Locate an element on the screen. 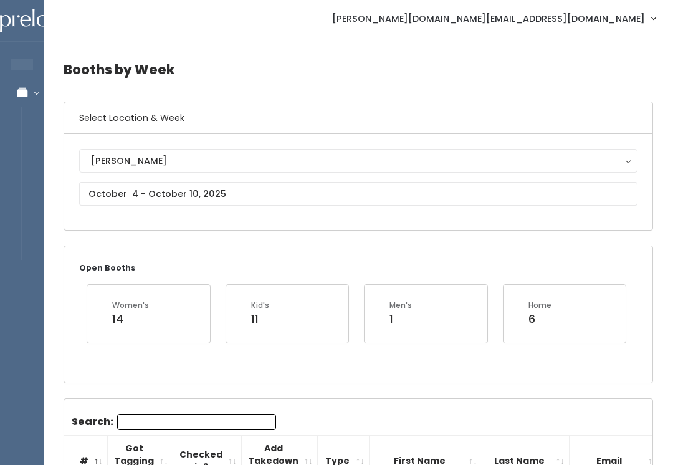 The width and height of the screenshot is (673, 465). small: Open Booths is located at coordinates (107, 267).